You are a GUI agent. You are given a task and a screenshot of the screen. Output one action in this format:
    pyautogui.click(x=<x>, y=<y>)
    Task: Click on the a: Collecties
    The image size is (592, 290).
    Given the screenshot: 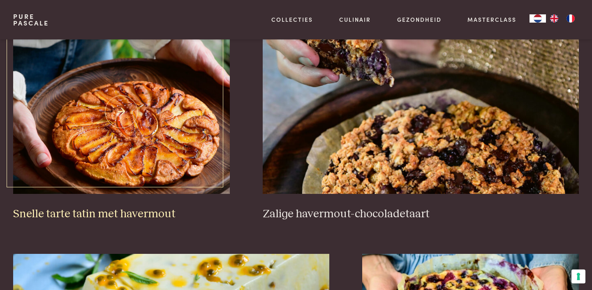 What is the action you would take?
    pyautogui.click(x=292, y=19)
    